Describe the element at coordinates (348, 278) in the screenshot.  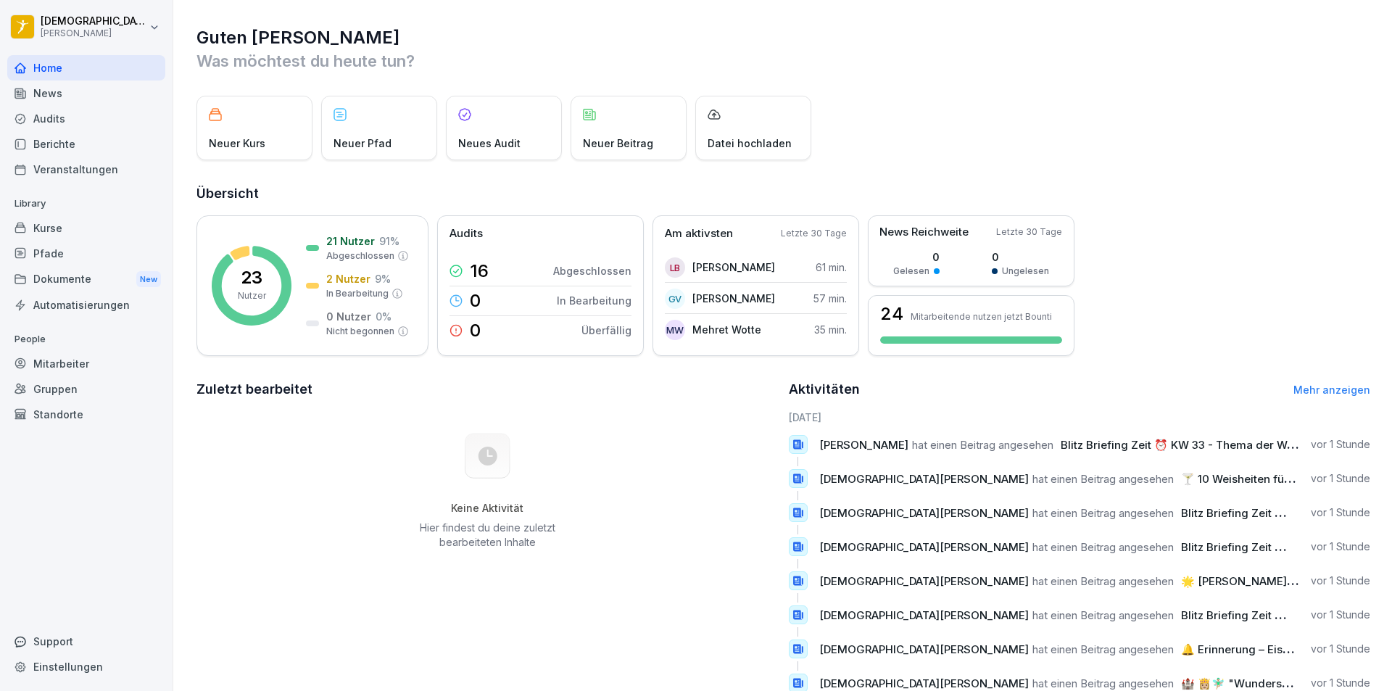
I see `p: 2 Nutzer` at that location.